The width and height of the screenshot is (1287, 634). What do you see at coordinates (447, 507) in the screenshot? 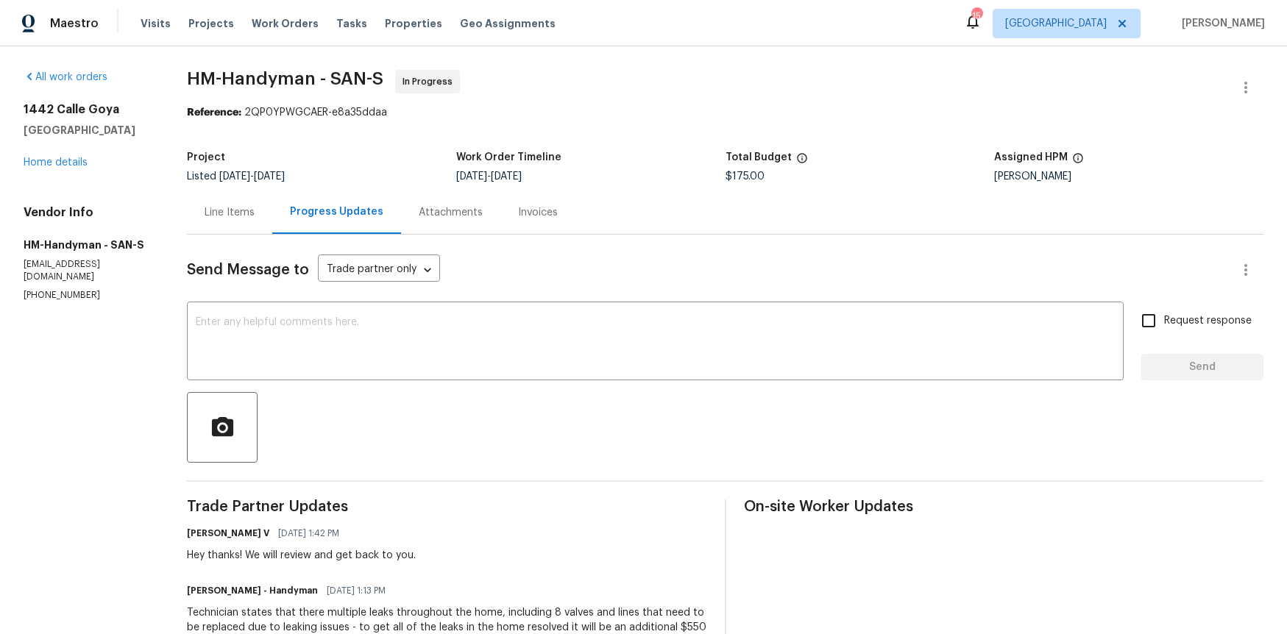
I see `span: Trade Partner Updates` at bounding box center [447, 507].